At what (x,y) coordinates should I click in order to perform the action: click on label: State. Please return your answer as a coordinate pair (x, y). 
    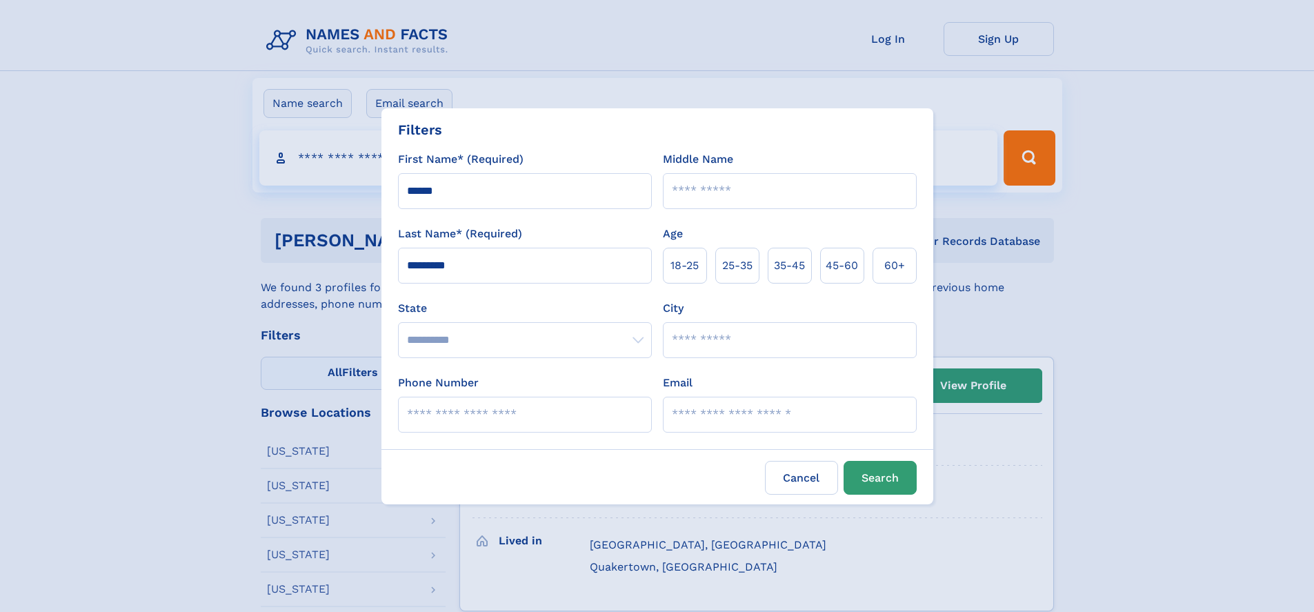
    Looking at the image, I should click on (525, 308).